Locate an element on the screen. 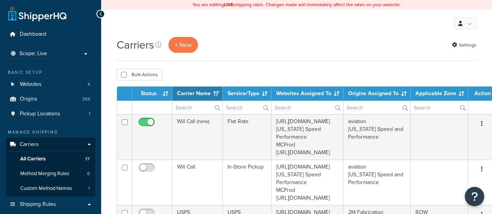 This screenshot has height=214, width=492. th: Applicable Zone: activate to sort column ascending is located at coordinates (439, 94).